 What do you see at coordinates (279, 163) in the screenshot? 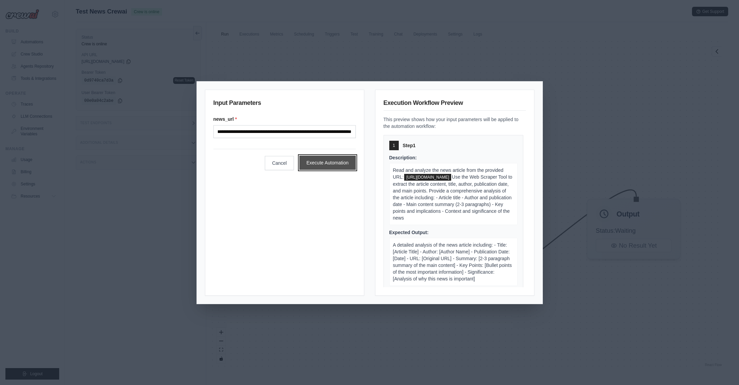
I see `button: Cancel` at bounding box center [279, 163].